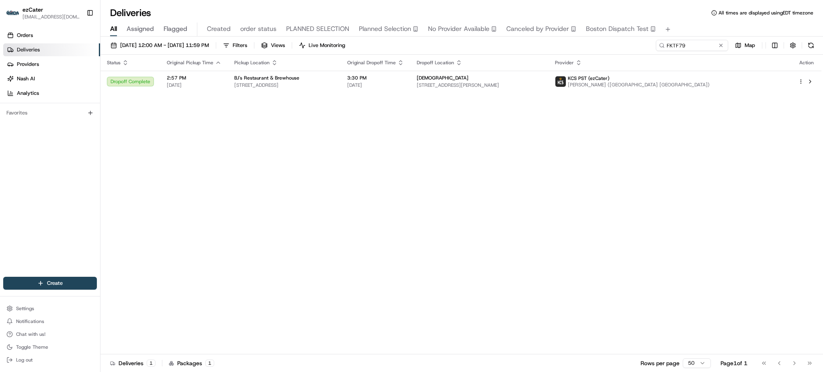 The width and height of the screenshot is (823, 372). What do you see at coordinates (51, 35) in the screenshot?
I see `a: Orders` at bounding box center [51, 35].